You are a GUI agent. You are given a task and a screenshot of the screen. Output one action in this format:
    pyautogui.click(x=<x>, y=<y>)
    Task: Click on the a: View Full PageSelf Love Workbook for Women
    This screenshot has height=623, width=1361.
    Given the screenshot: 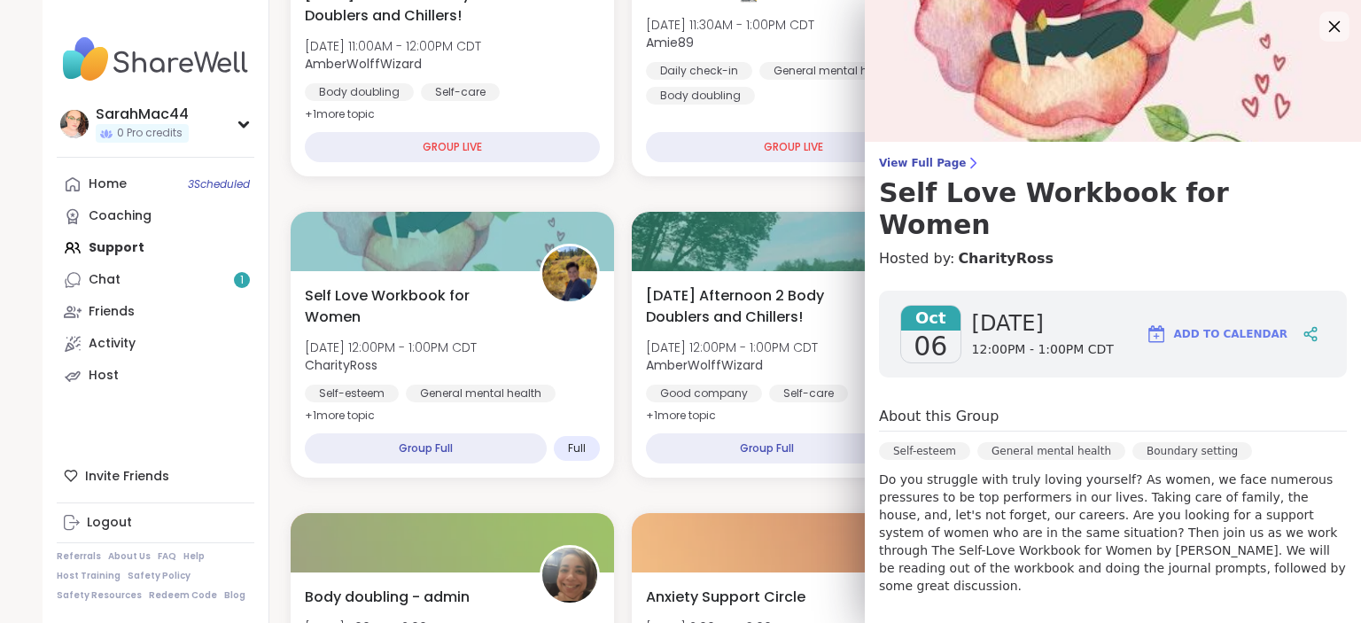 What is the action you would take?
    pyautogui.click(x=1113, y=199)
    